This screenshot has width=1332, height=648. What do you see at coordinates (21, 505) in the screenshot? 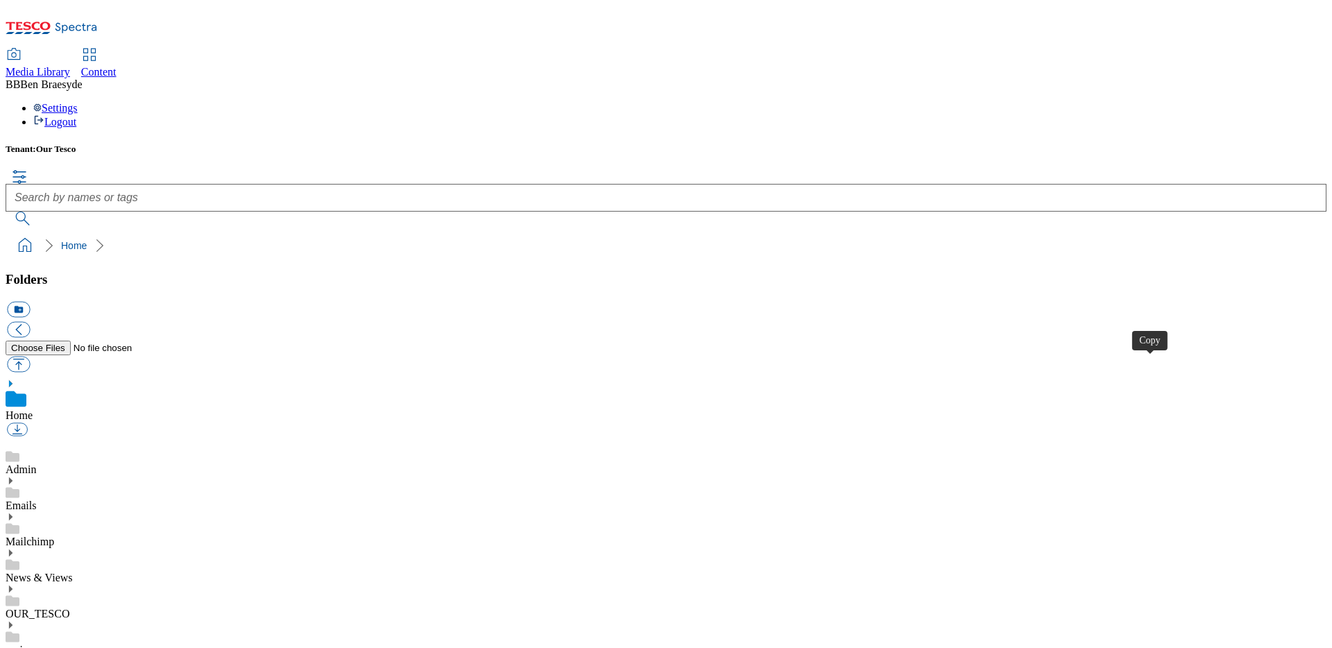
I see `a: Emails` at bounding box center [21, 505].